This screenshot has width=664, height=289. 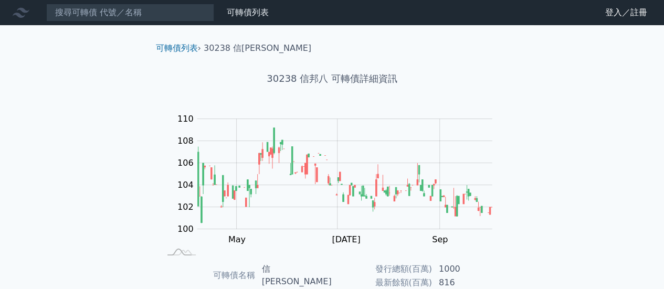 I want to click on tspan: 106, so click(x=185, y=163).